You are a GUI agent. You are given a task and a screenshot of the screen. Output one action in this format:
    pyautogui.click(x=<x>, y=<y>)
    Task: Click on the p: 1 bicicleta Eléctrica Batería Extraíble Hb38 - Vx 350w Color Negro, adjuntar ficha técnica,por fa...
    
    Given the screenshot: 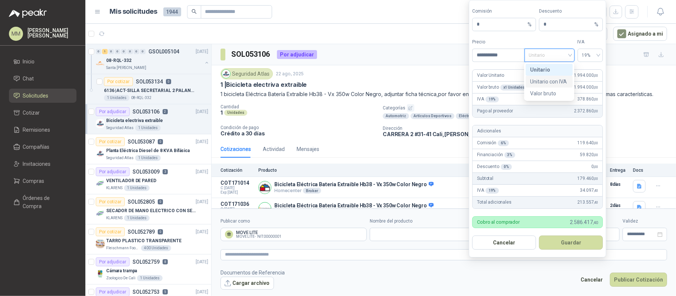 What is the action you would take?
    pyautogui.click(x=444, y=94)
    